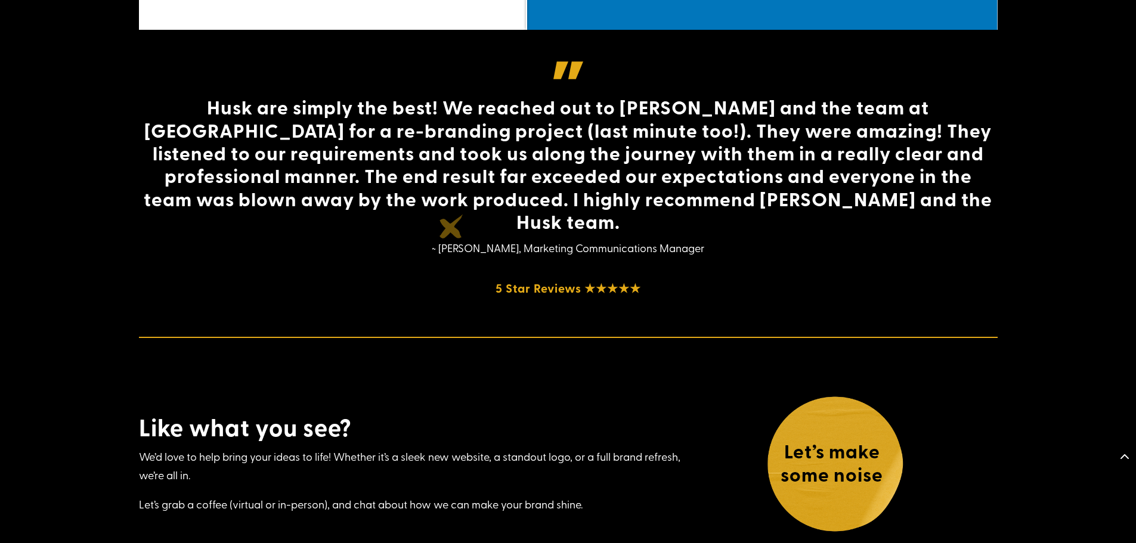 The height and width of the screenshot is (543, 1136). Describe the element at coordinates (568, 291) in the screenshot. I see `h5: 5 Star Reviews ★★★★★` at that location.